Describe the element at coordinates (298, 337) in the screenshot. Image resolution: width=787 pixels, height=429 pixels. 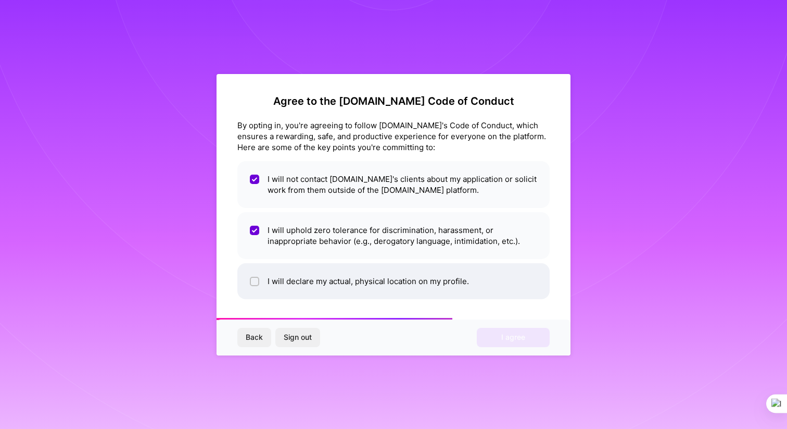
I see `button: Sign out` at that location.